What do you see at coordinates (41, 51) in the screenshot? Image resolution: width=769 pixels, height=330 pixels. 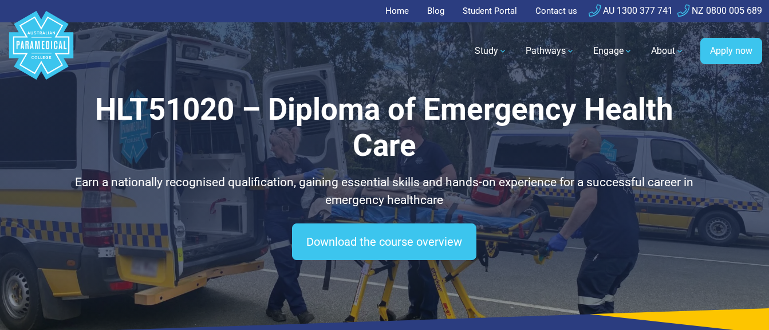 I see `a: Australian Paramedical College` at bounding box center [41, 51].